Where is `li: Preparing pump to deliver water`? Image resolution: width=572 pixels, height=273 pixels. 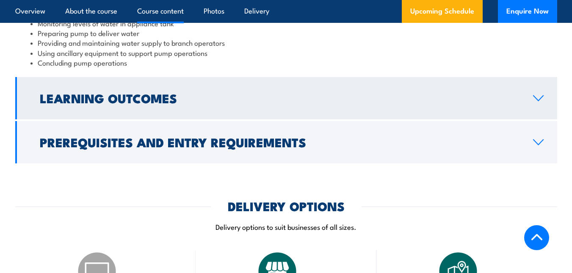
li: Preparing pump to deliver water is located at coordinates (286, 33).